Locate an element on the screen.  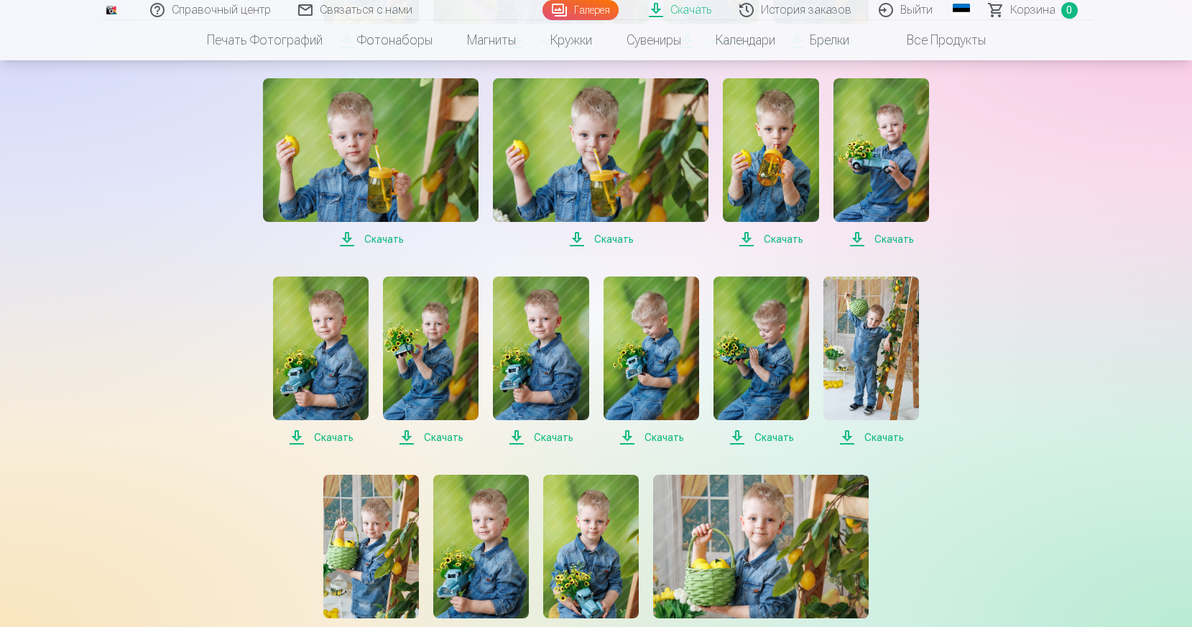
font: Справочный центр is located at coordinates (221, 9).